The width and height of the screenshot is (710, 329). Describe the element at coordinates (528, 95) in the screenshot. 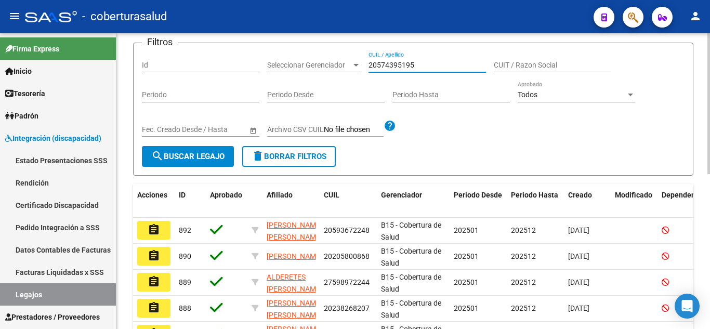

I see `span: Todos` at that location.